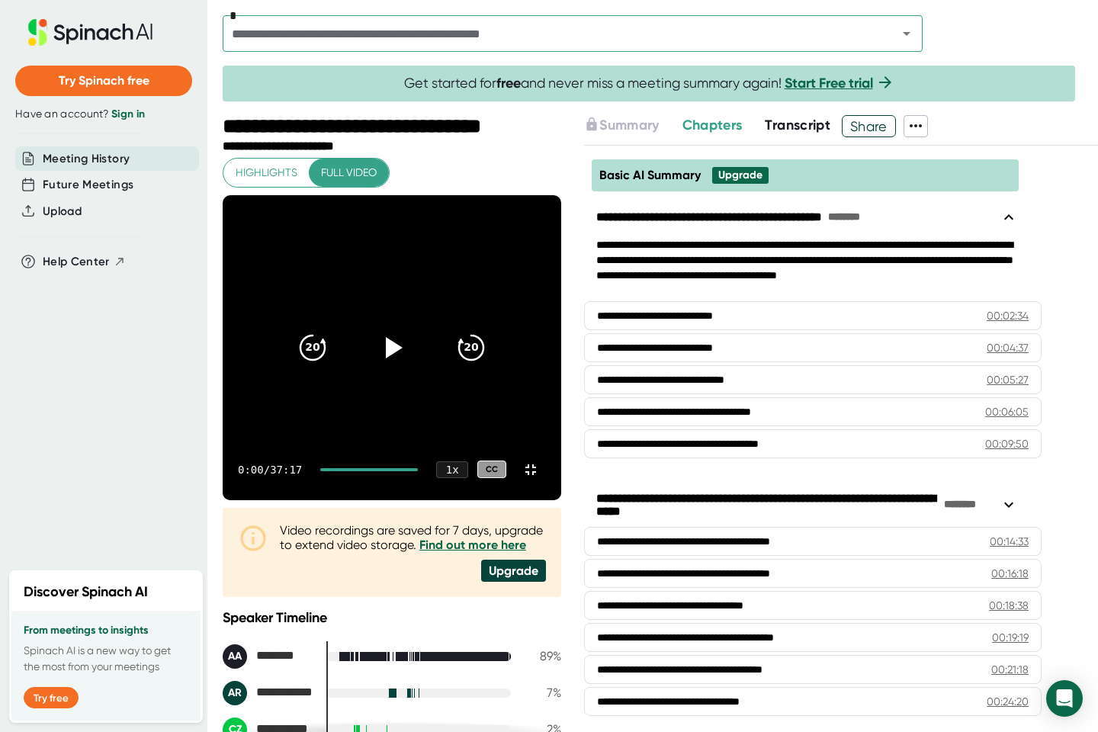 The width and height of the screenshot is (1098, 732). What do you see at coordinates (633, 126) in the screenshot?
I see `div: Upgrade to access` at bounding box center [633, 126].